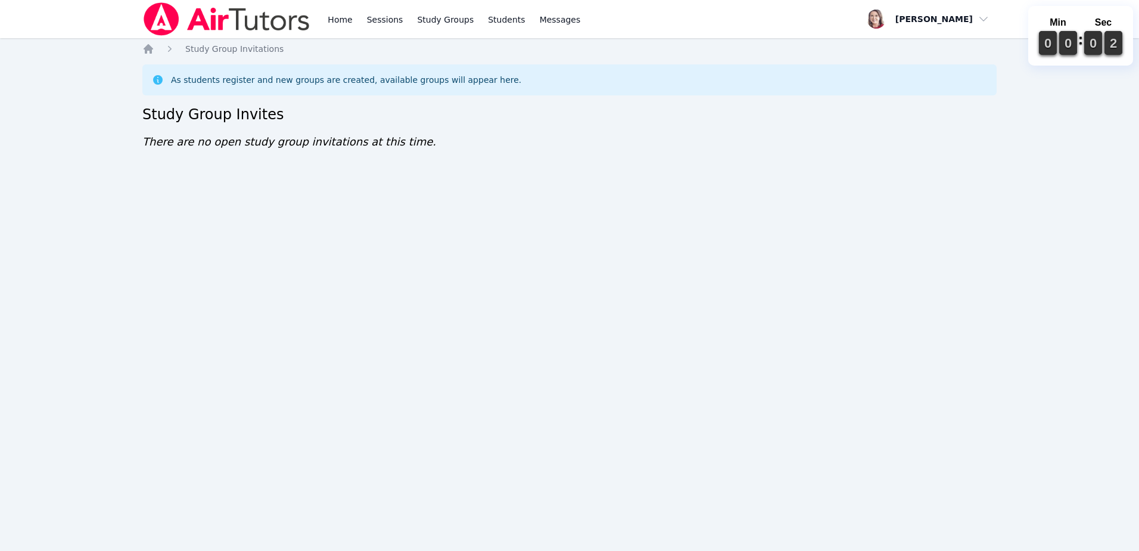 This screenshot has width=1139, height=551. What do you see at coordinates (289, 141) in the screenshot?
I see `span: There are no open study group invitations at this time.` at bounding box center [289, 141].